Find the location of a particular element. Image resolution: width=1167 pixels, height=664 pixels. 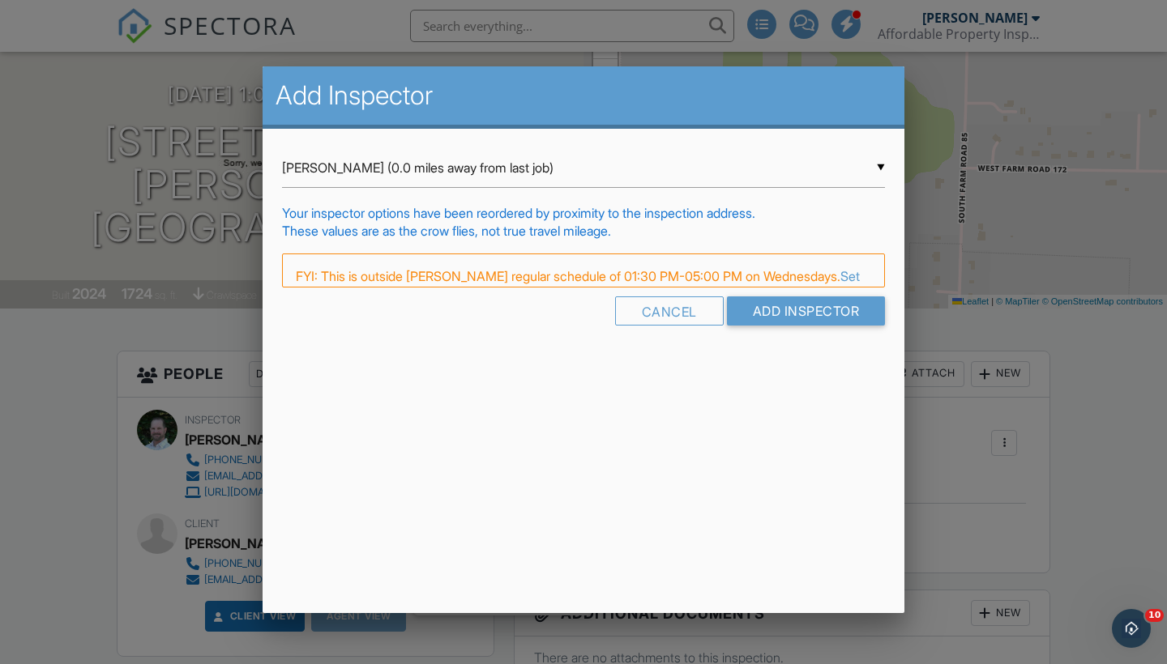

h2: Add Inspector is located at coordinates (583, 96).